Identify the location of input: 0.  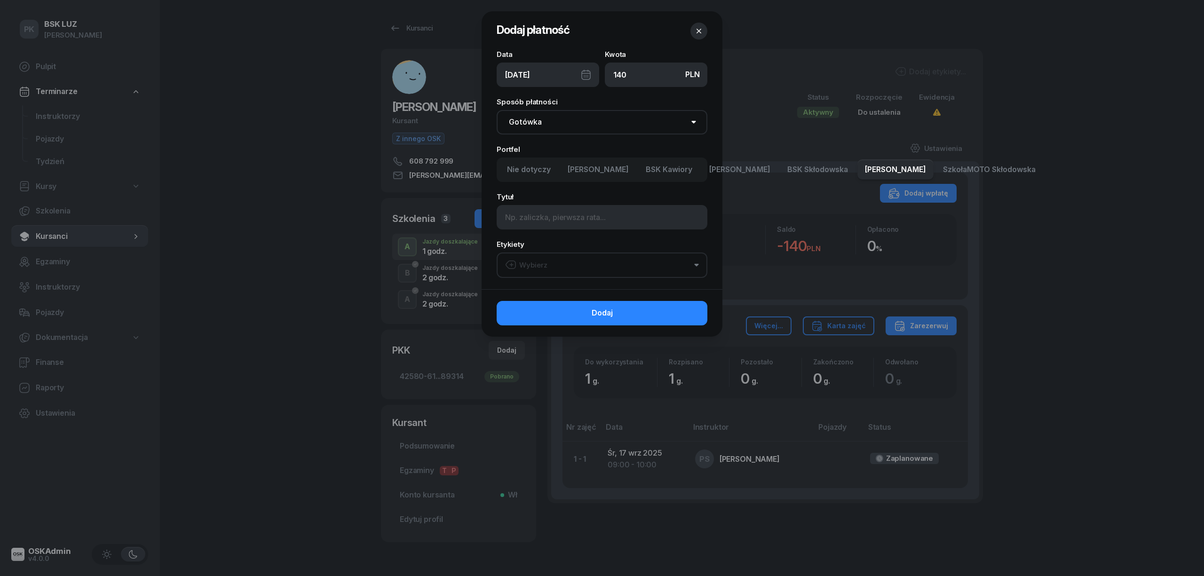
(656, 75).